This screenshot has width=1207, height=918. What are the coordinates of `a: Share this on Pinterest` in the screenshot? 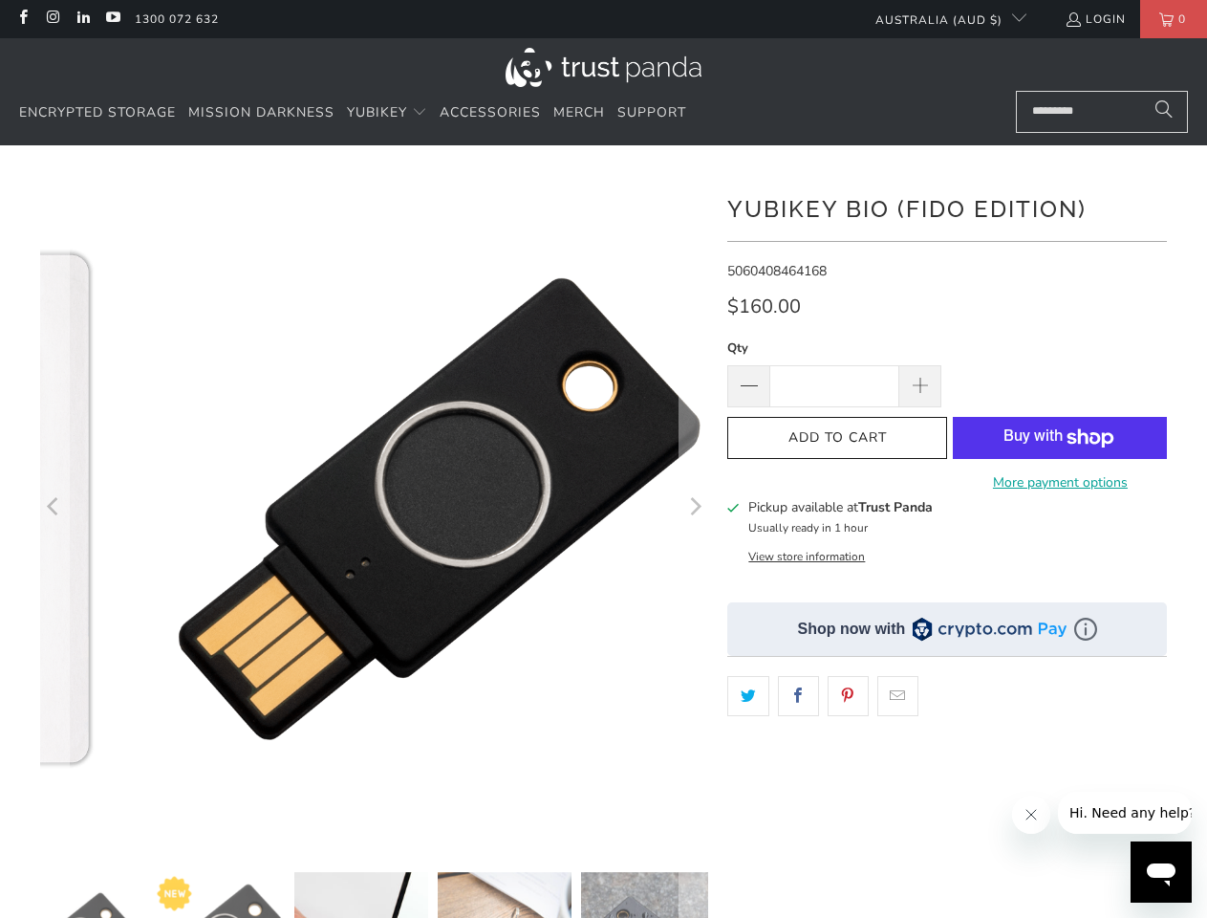 It's located at (848, 696).